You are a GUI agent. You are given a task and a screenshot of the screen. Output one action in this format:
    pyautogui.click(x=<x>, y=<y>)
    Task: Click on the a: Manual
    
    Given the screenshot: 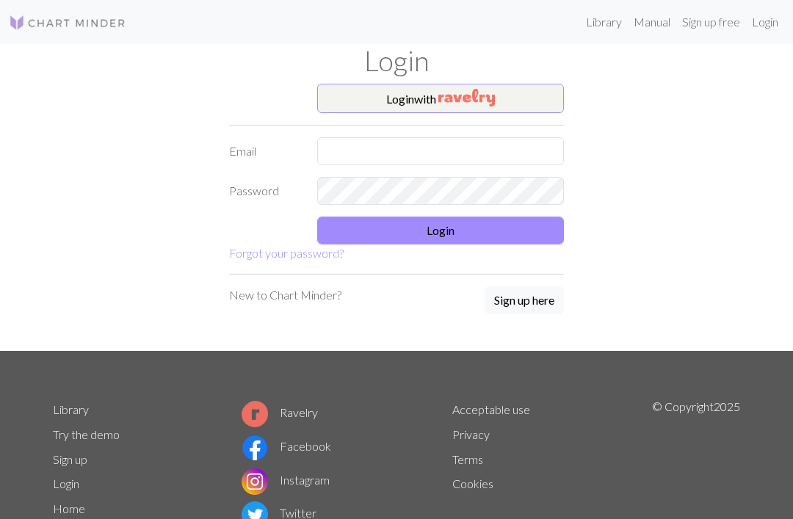 What is the action you would take?
    pyautogui.click(x=652, y=22)
    